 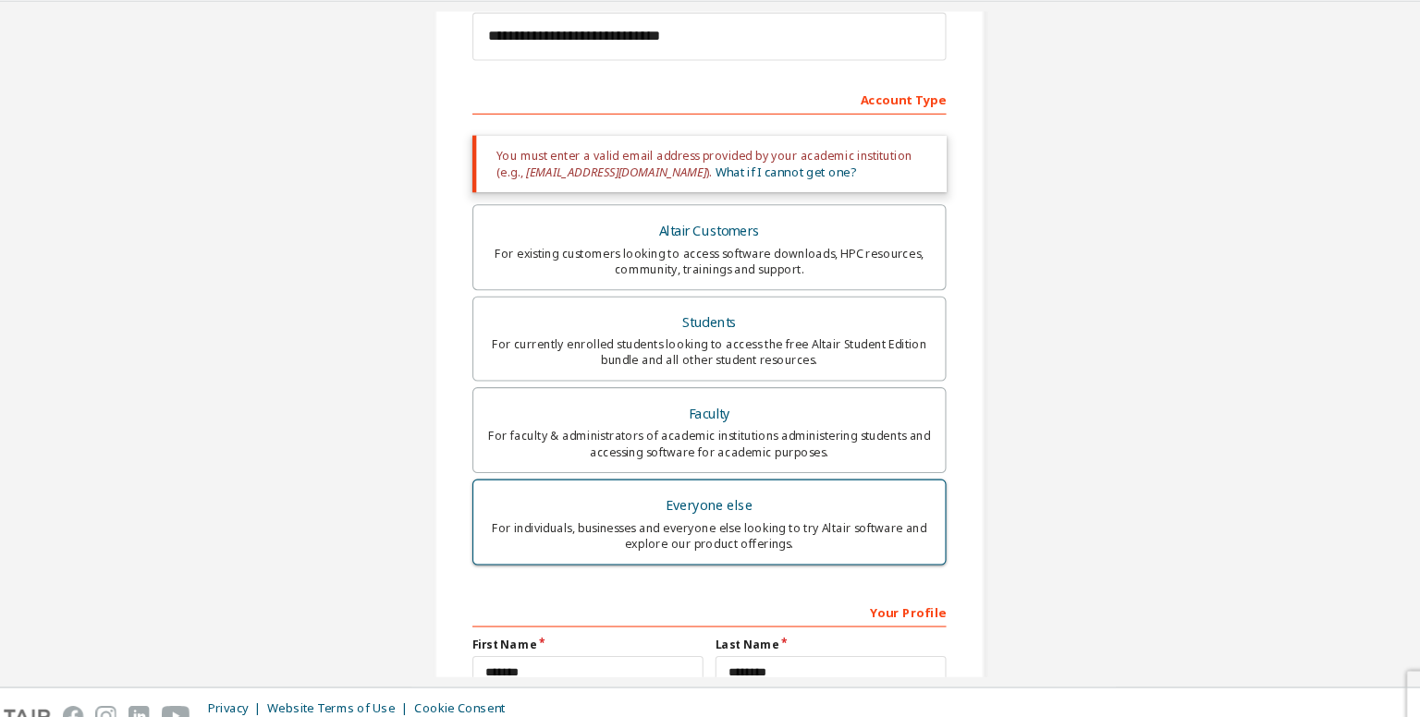 What do you see at coordinates (710, 270) in the screenshot?
I see `div: For existing customers looking to access software downloads, HPC resources, community, trainings ...` at bounding box center [710, 270].